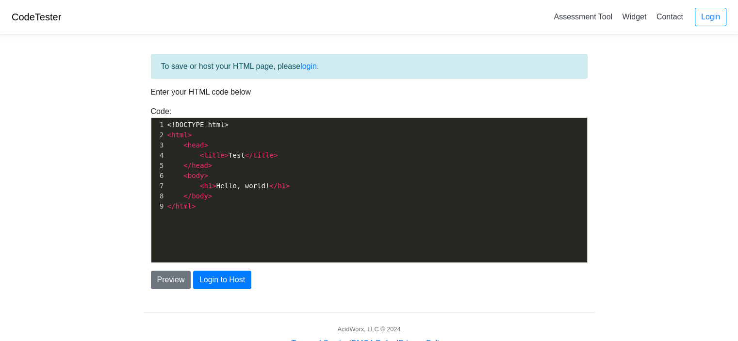 This screenshot has height=341, width=738. I want to click on span: Hello, world!, so click(228, 186).